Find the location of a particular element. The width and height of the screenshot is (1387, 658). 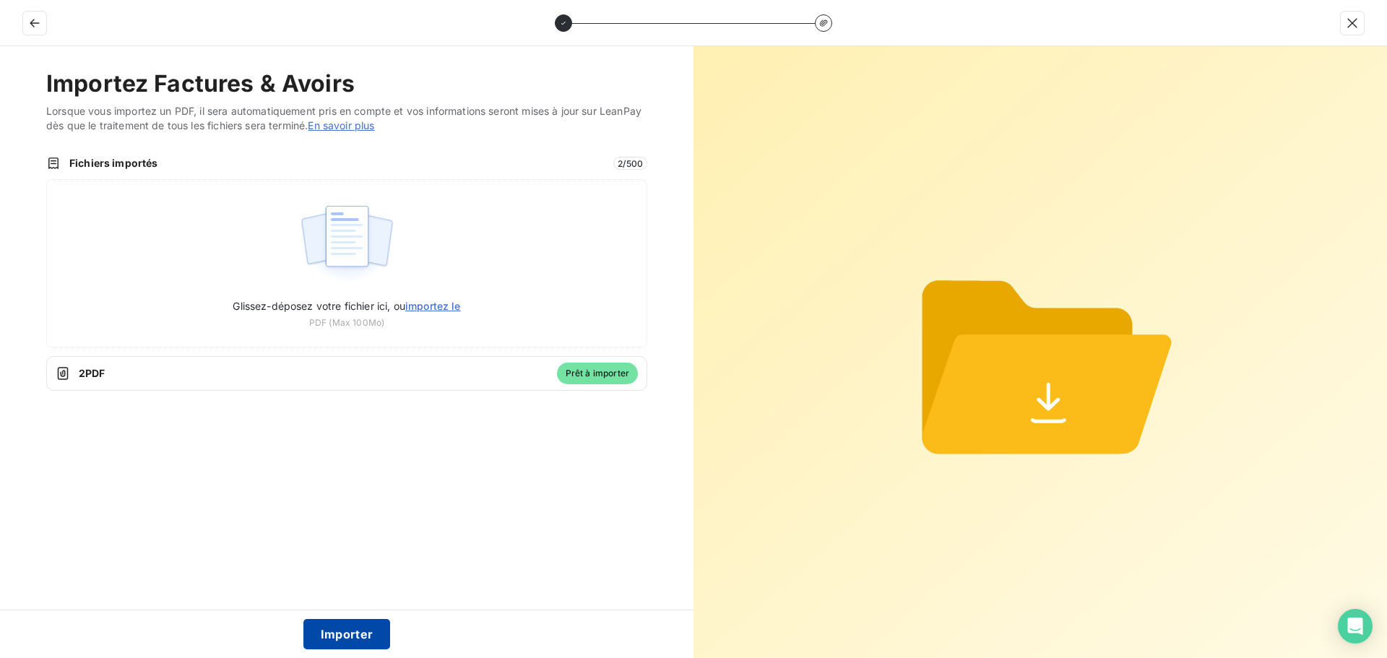

span: Glissez-déposez votre fichier ici, ou is located at coordinates (346, 306).